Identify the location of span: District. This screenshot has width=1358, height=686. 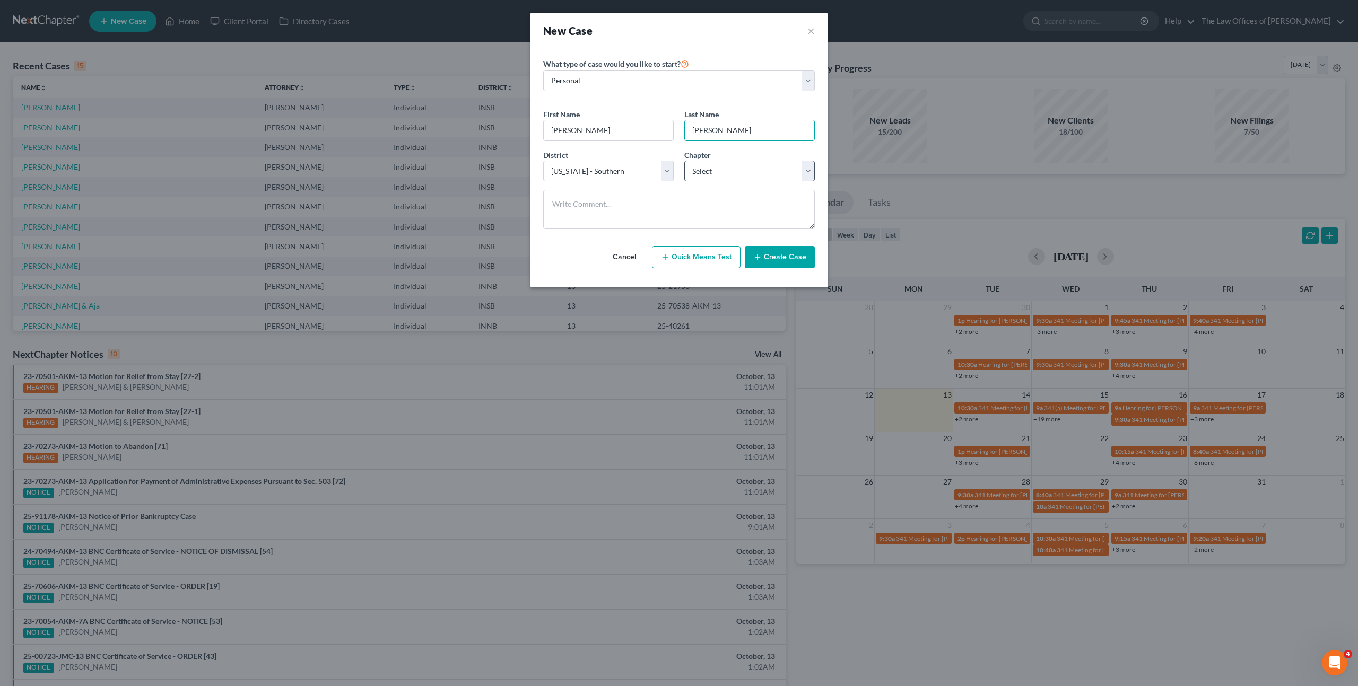
(555, 155).